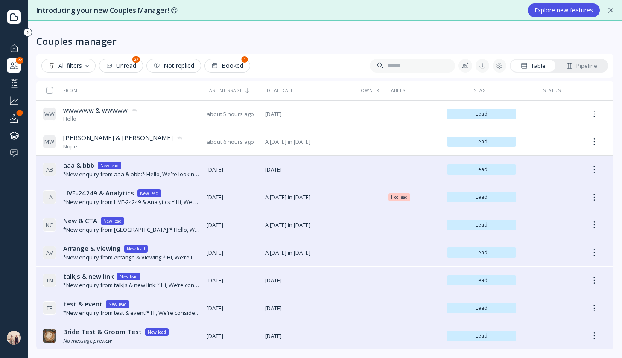 Image resolution: width=622 pixels, height=358 pixels. I want to click on button: Not replied, so click(174, 66).